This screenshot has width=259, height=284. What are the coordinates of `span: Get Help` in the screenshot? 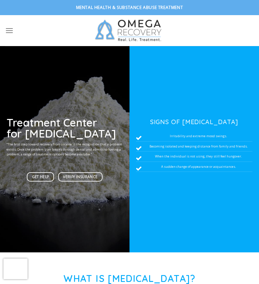 It's located at (41, 177).